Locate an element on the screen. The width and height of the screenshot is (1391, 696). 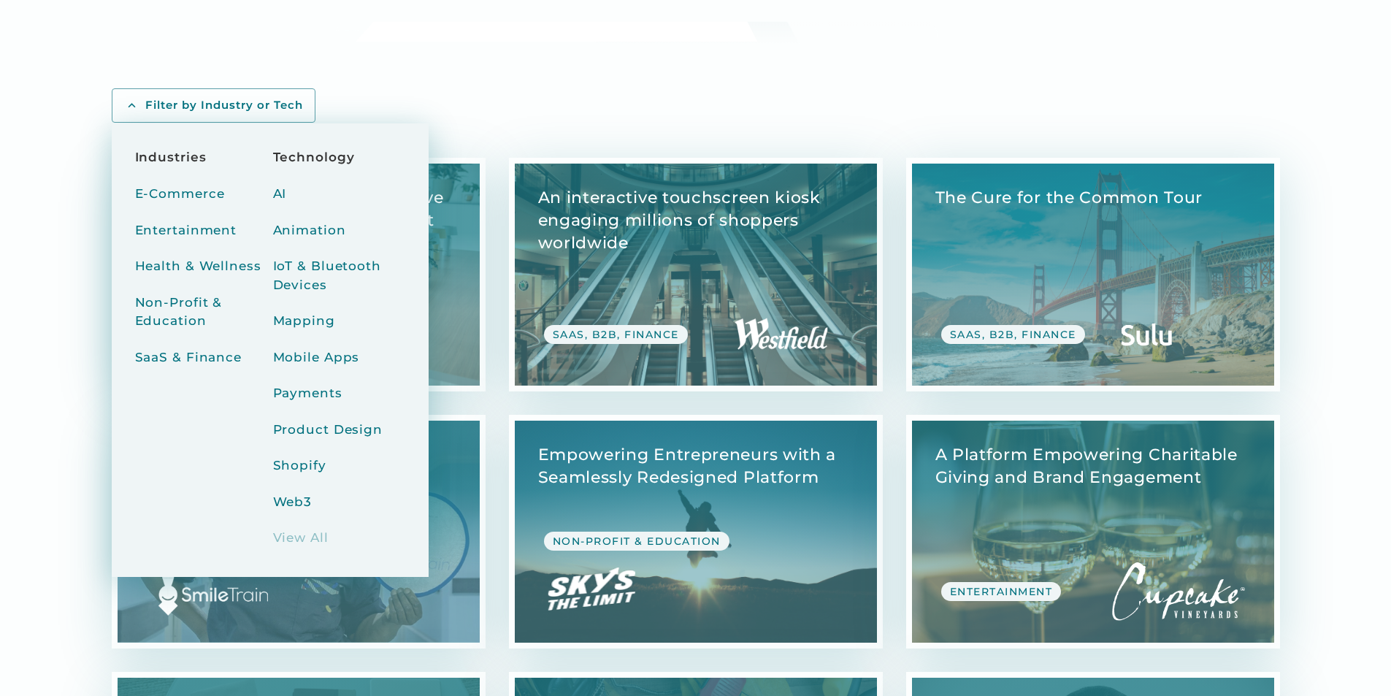
div: AI is located at coordinates (280, 194).